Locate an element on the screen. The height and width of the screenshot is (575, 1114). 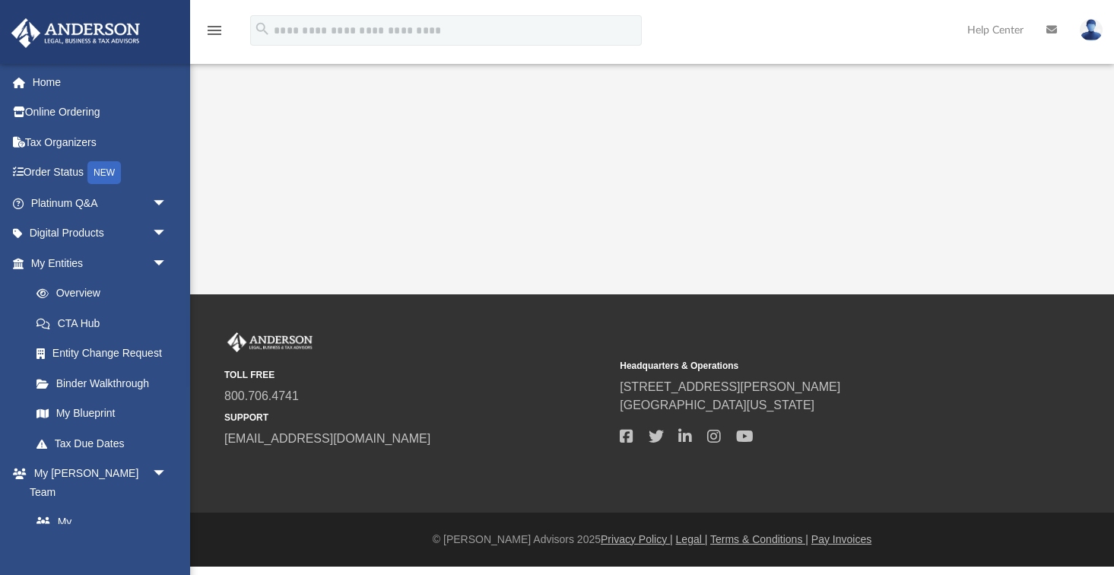
a: Privacy Policy | is located at coordinates (637, 539).